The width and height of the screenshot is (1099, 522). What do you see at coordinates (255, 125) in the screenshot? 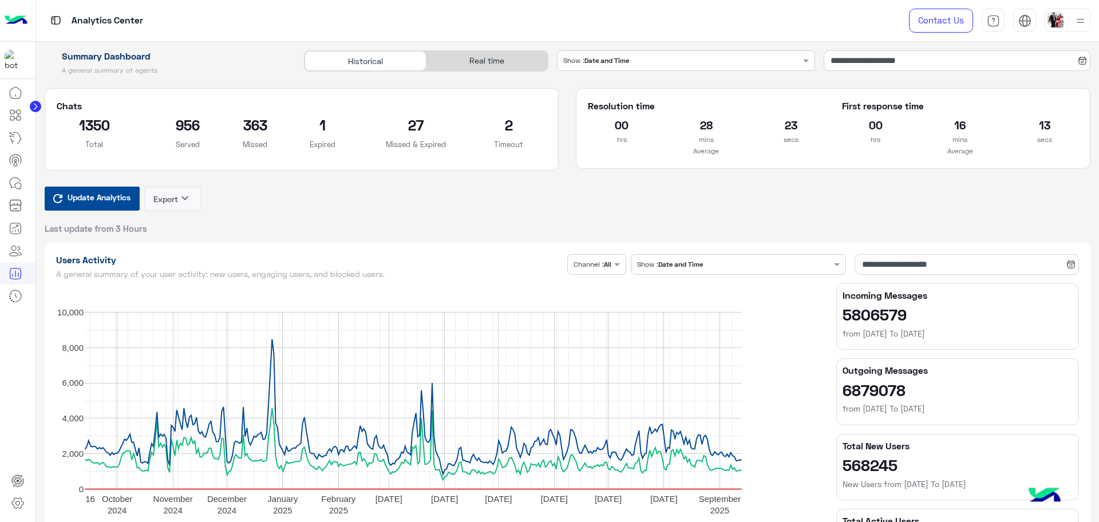
I see `h2: 363` at bounding box center [255, 125].